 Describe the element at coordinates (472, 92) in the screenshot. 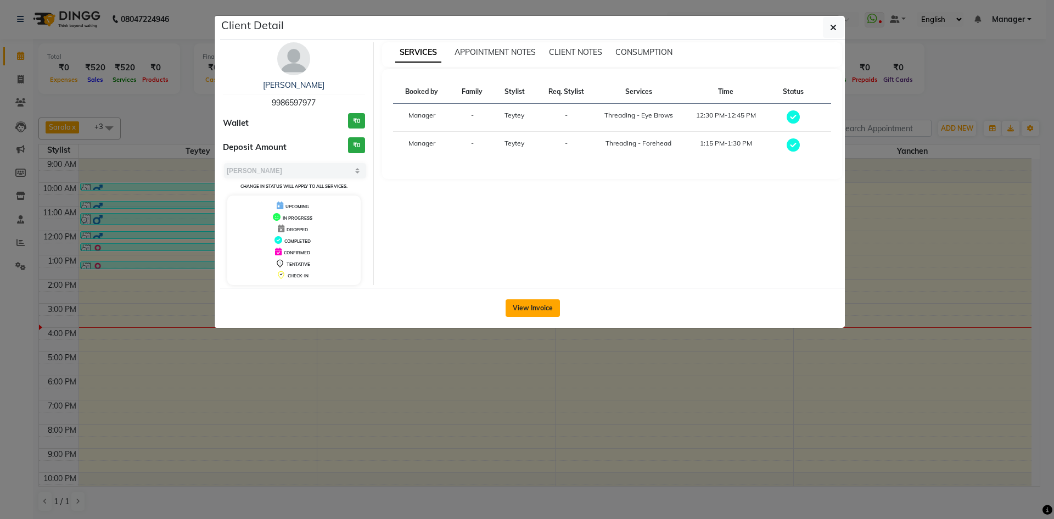

I see `th: Family` at that location.